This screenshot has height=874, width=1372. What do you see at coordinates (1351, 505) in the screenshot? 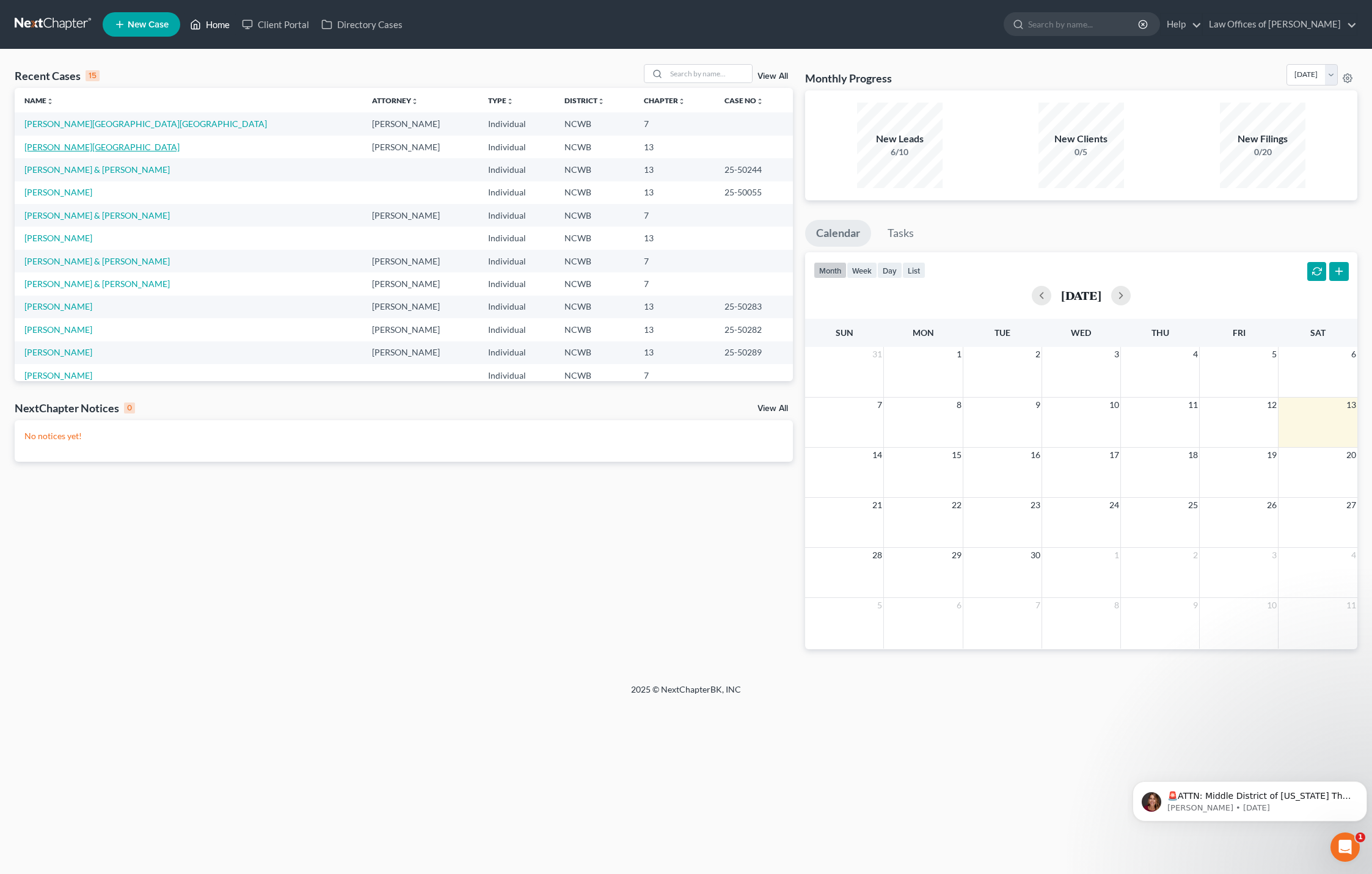
I see `span: 27` at bounding box center [1351, 505].